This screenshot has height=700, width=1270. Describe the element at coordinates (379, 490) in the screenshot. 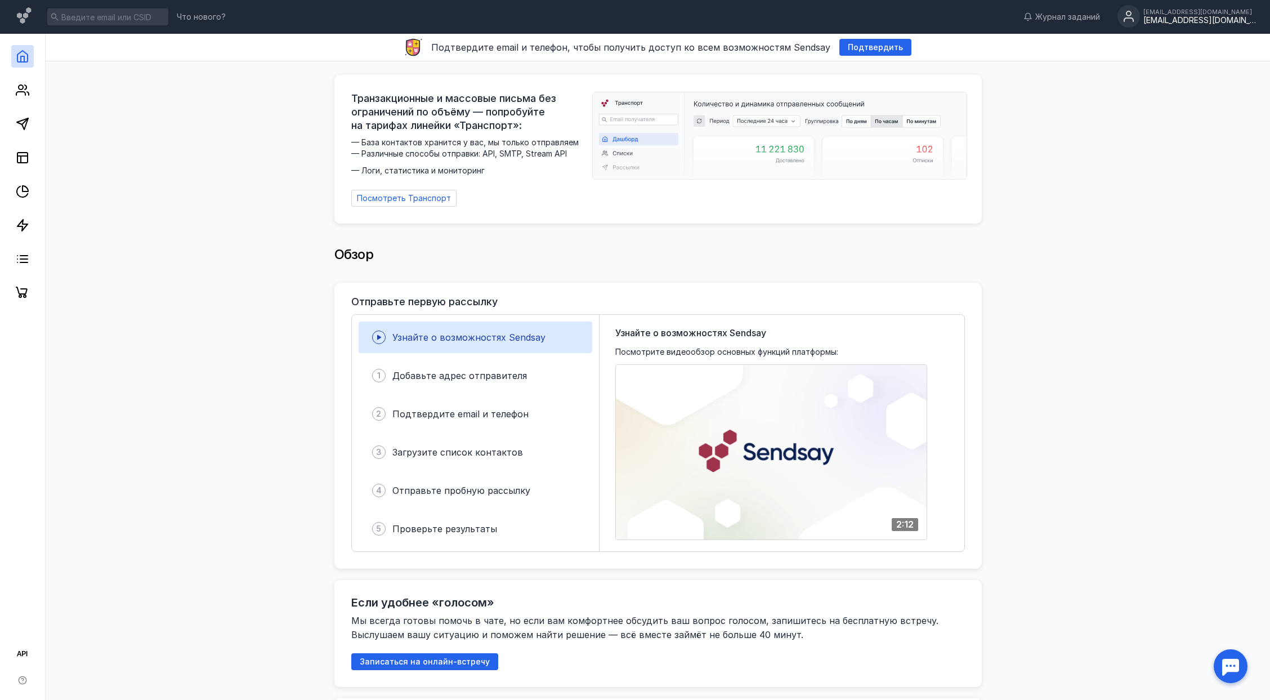

I see `span: 4` at that location.